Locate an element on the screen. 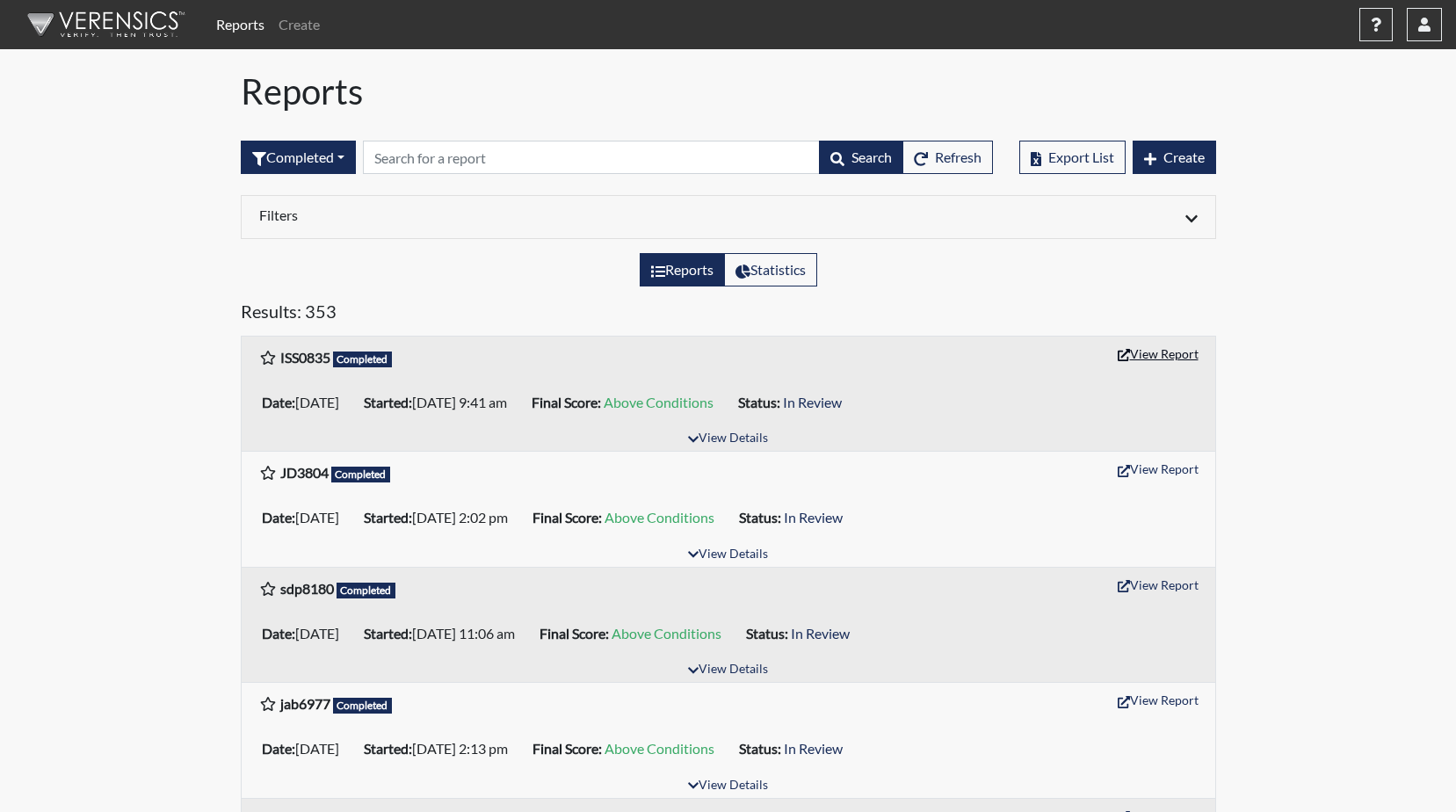 The image size is (1456, 812). button: Export List is located at coordinates (1072, 157).